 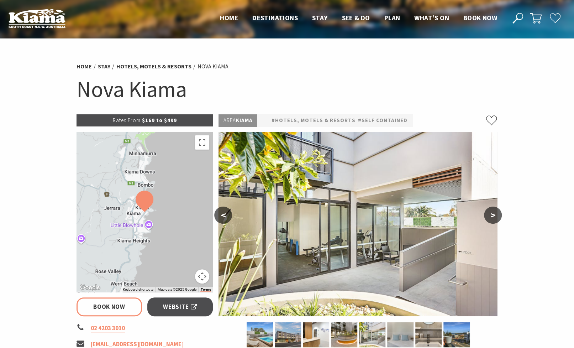 What do you see at coordinates (205, 289) in the screenshot?
I see `a: Terms (opens in new tab)` at bounding box center [205, 289].